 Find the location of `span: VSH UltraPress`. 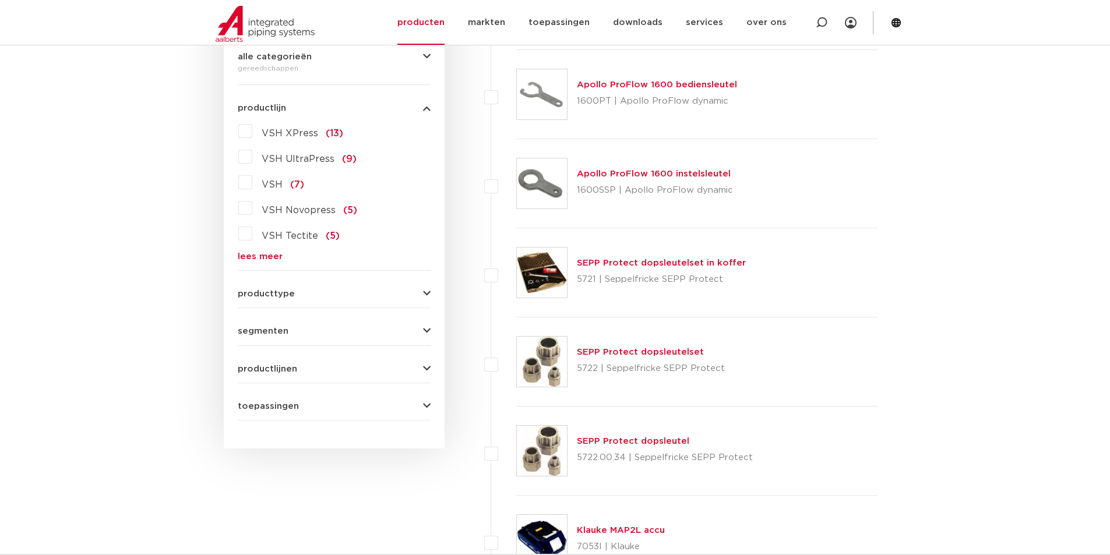

span: VSH UltraPress is located at coordinates (298, 159).